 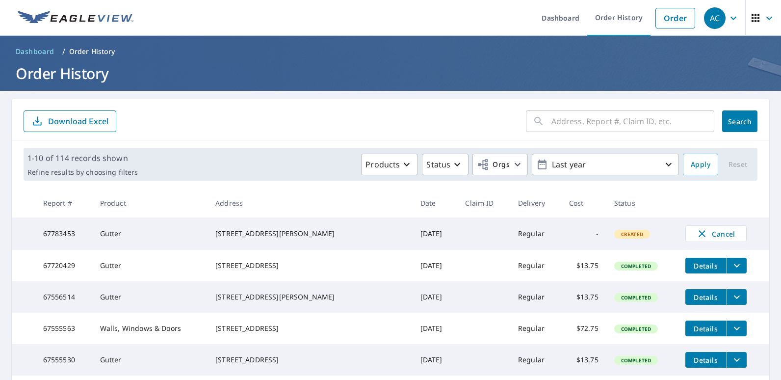 What do you see at coordinates (675, 18) in the screenshot?
I see `a: Order` at bounding box center [675, 18].